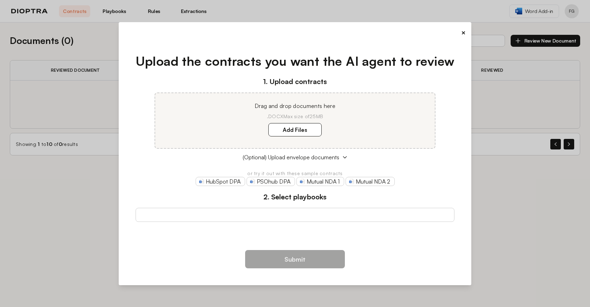  Describe the element at coordinates (295, 106) in the screenshot. I see `p: Drag and drop documents here` at that location.